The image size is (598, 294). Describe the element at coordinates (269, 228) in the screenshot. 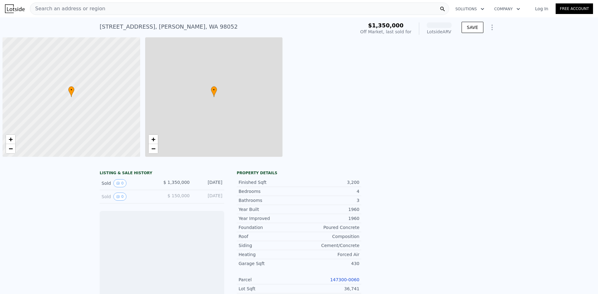

I see `div: Foundation` at that location.